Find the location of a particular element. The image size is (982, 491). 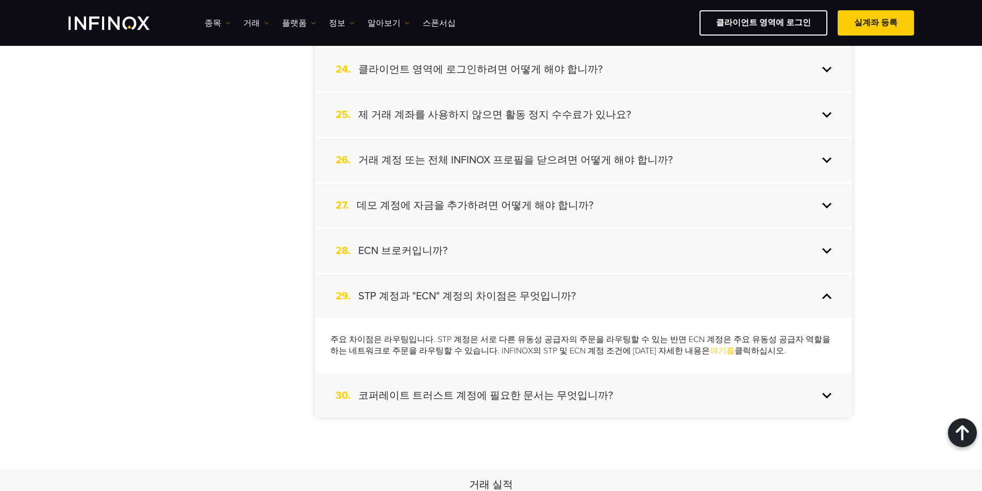

h4: ECN 브로커입니까? is located at coordinates (403, 251).